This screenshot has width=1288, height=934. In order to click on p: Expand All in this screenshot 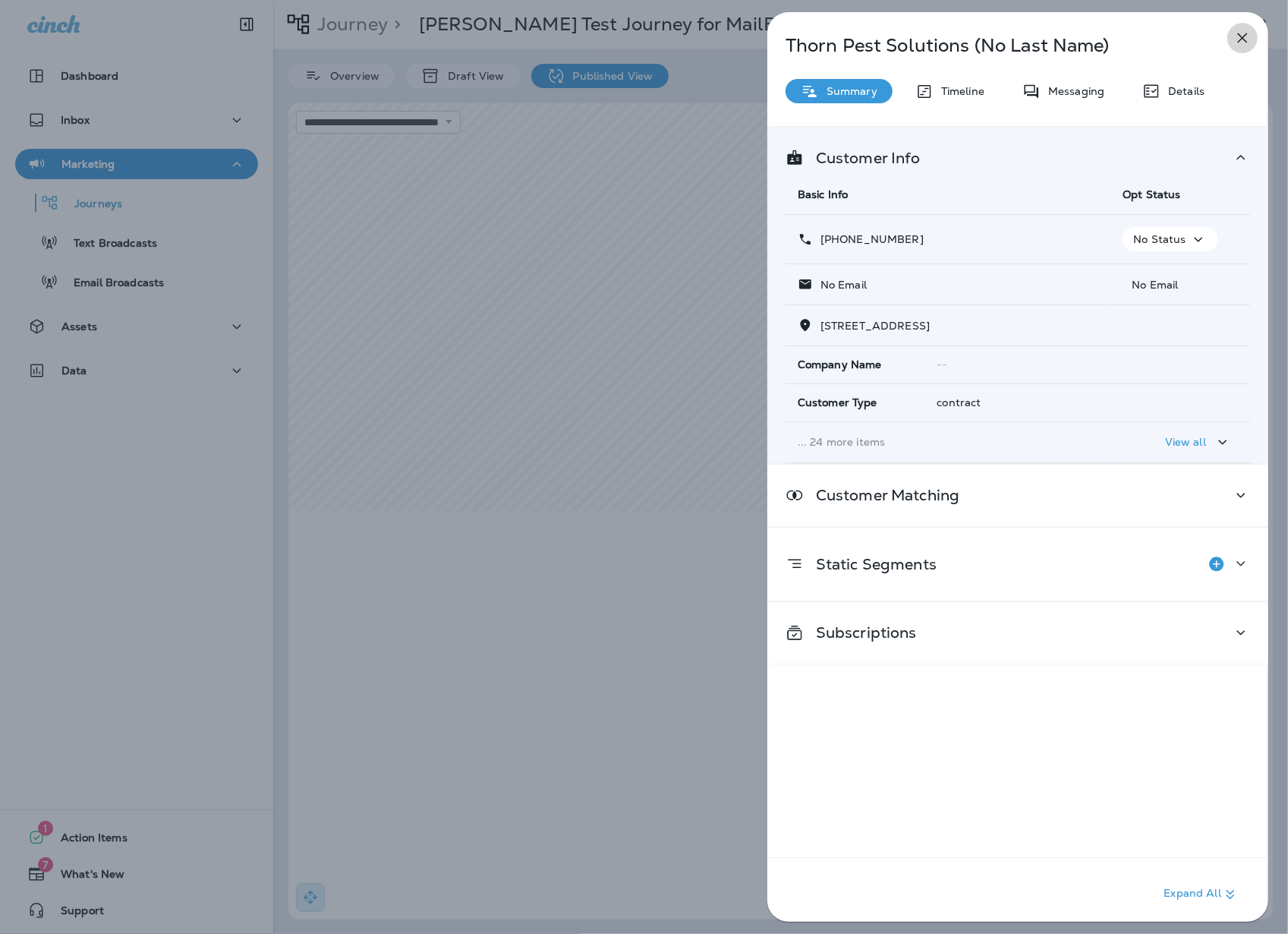, I will do `click(1202, 894)`.